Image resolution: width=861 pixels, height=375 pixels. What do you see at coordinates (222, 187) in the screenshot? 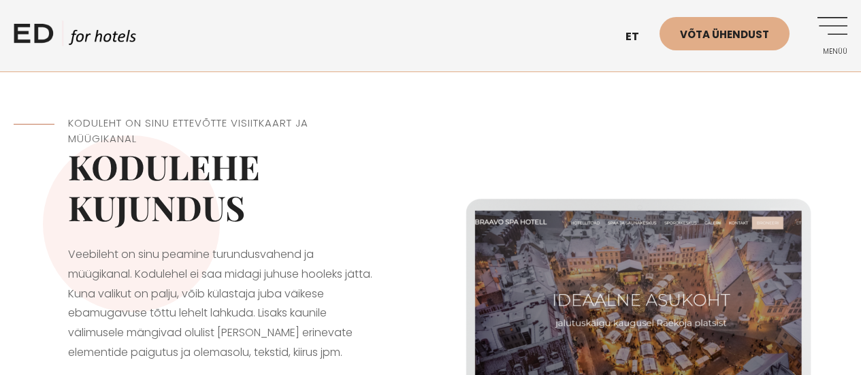
I see `h1: Kodulehe kujundus` at bounding box center [222, 187].